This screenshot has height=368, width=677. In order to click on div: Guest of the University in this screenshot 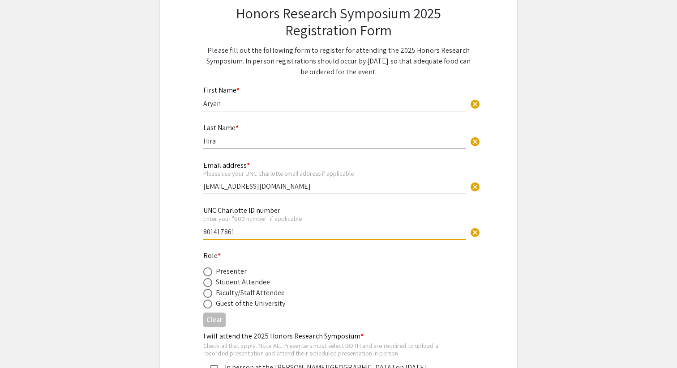, I will do `click(250, 304)`.